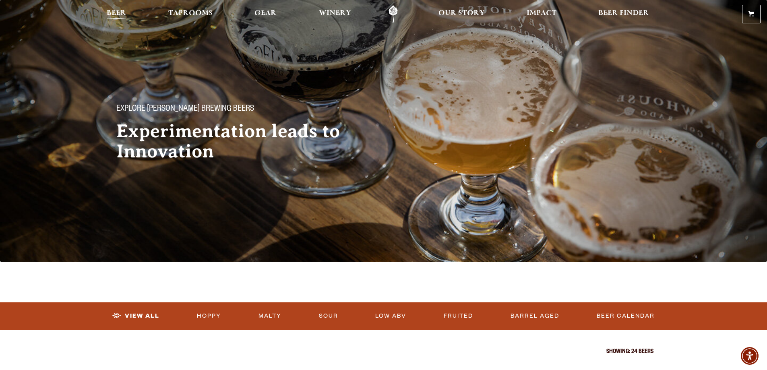  Describe the element at coordinates (393, 14) in the screenshot. I see `a: Odell Home` at that location.